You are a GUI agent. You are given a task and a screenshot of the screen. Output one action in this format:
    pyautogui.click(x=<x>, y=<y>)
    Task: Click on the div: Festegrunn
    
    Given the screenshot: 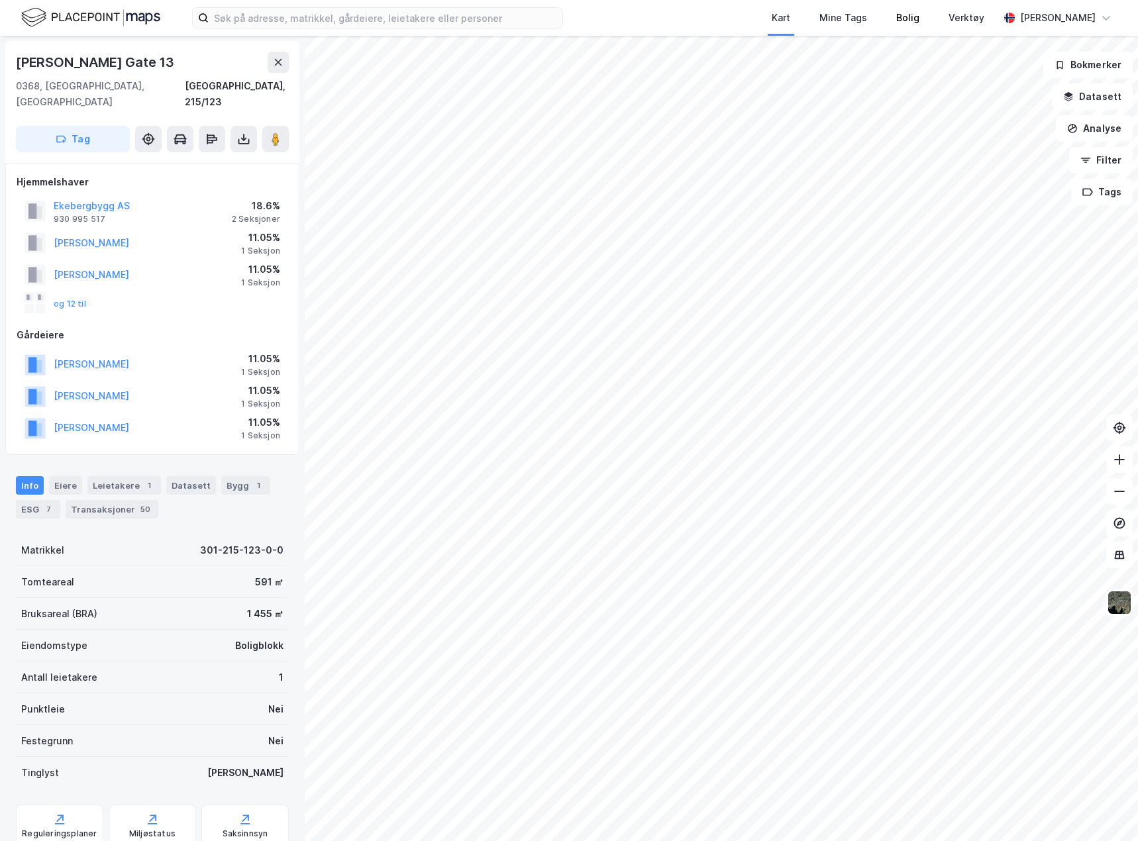 What is the action you would take?
    pyautogui.click(x=47, y=741)
    